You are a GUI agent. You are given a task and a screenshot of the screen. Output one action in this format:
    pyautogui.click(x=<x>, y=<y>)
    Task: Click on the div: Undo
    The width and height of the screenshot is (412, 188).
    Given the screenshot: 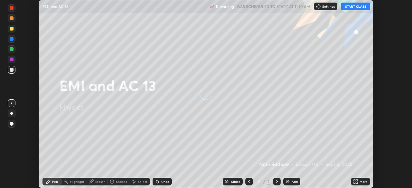 What is the action you would take?
    pyautogui.click(x=165, y=182)
    